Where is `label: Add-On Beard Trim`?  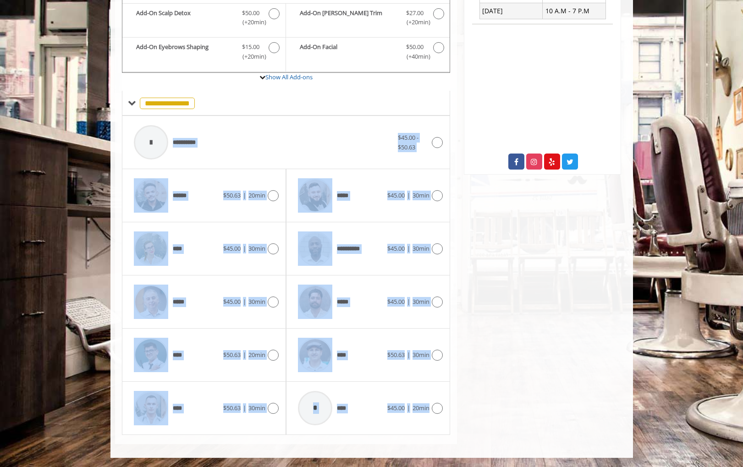 label: Add-On Beard Trim is located at coordinates (368, 19).